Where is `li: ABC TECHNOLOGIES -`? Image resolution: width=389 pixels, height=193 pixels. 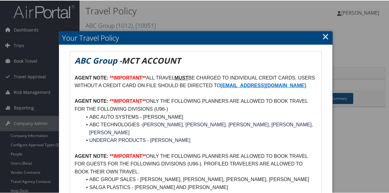
li: ABC TECHNOLOGIES - is located at coordinates (199, 128).